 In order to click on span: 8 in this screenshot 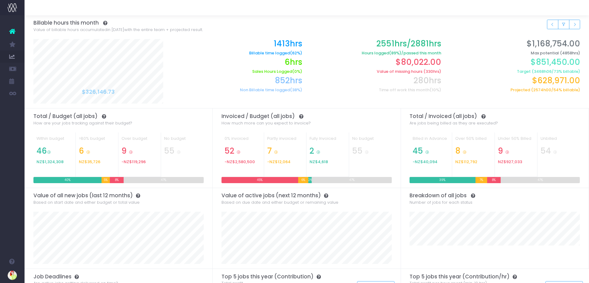, I will do `click(458, 151)`.